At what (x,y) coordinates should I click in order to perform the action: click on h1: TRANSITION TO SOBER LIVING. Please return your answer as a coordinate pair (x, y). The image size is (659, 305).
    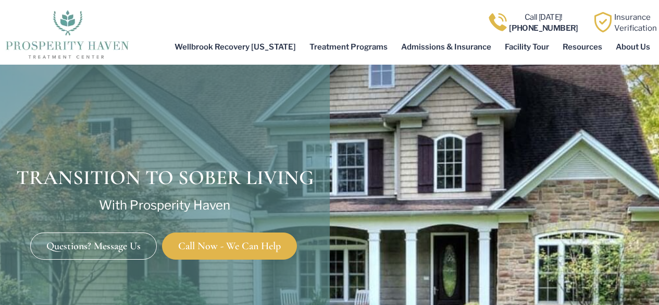
    Looking at the image, I should click on (165, 178).